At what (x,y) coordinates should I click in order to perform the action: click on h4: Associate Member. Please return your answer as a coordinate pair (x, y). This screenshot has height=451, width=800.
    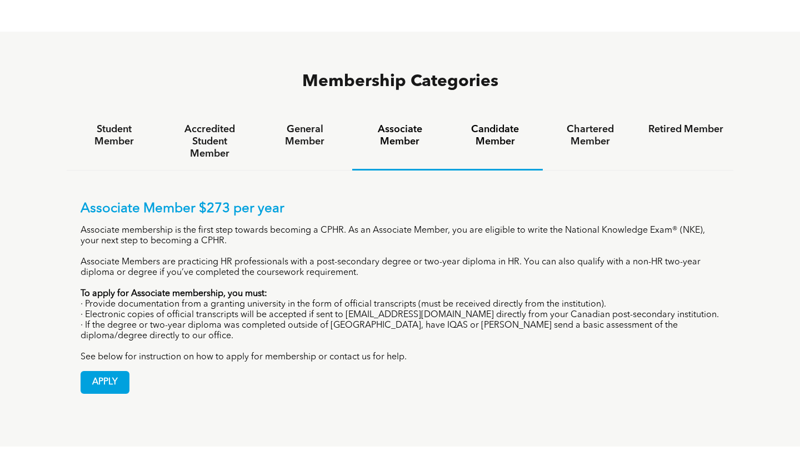
    Looking at the image, I should click on (399, 135).